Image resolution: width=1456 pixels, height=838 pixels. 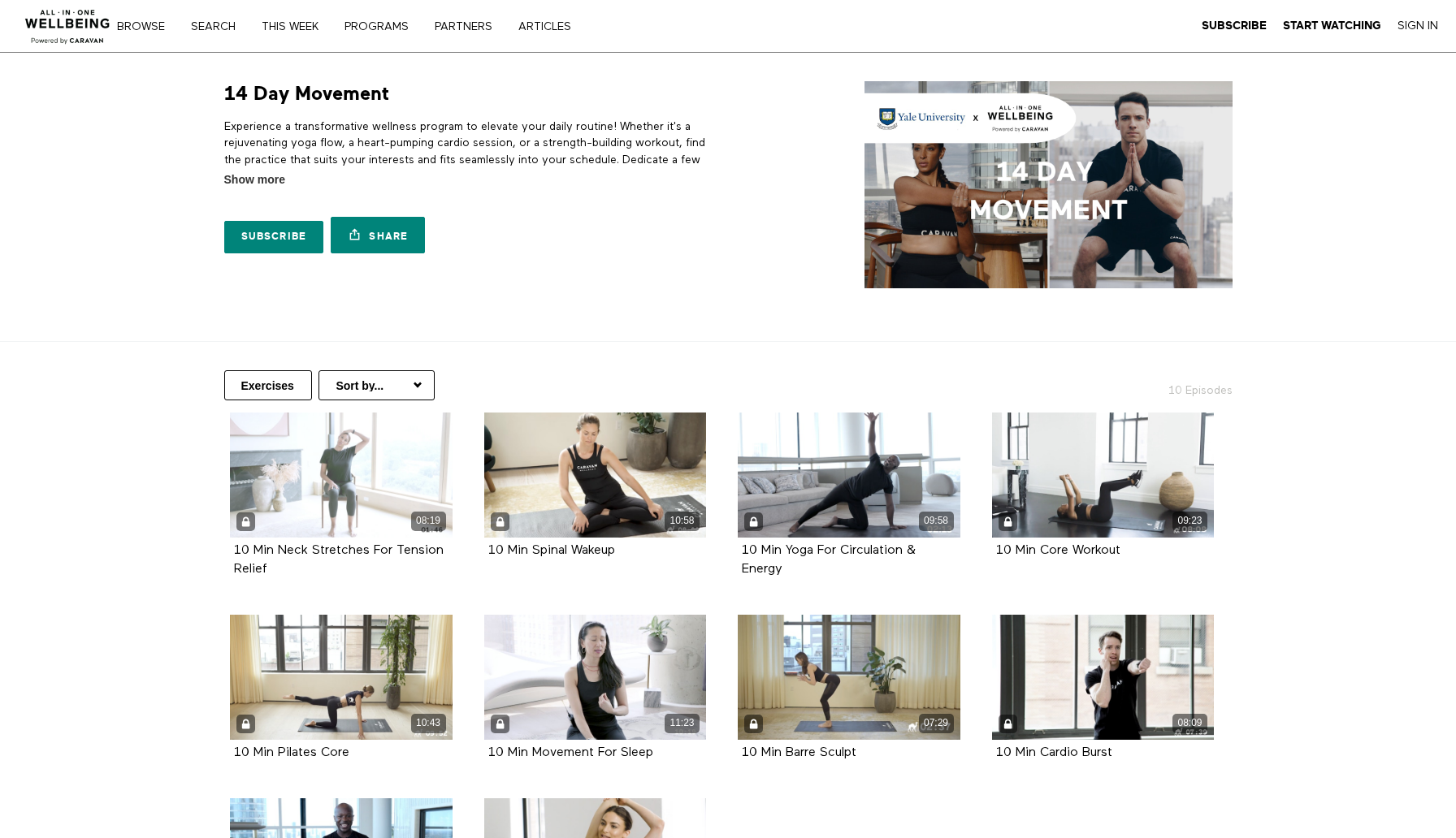 What do you see at coordinates (1332, 26) in the screenshot?
I see `a: Start Watching` at bounding box center [1332, 26].